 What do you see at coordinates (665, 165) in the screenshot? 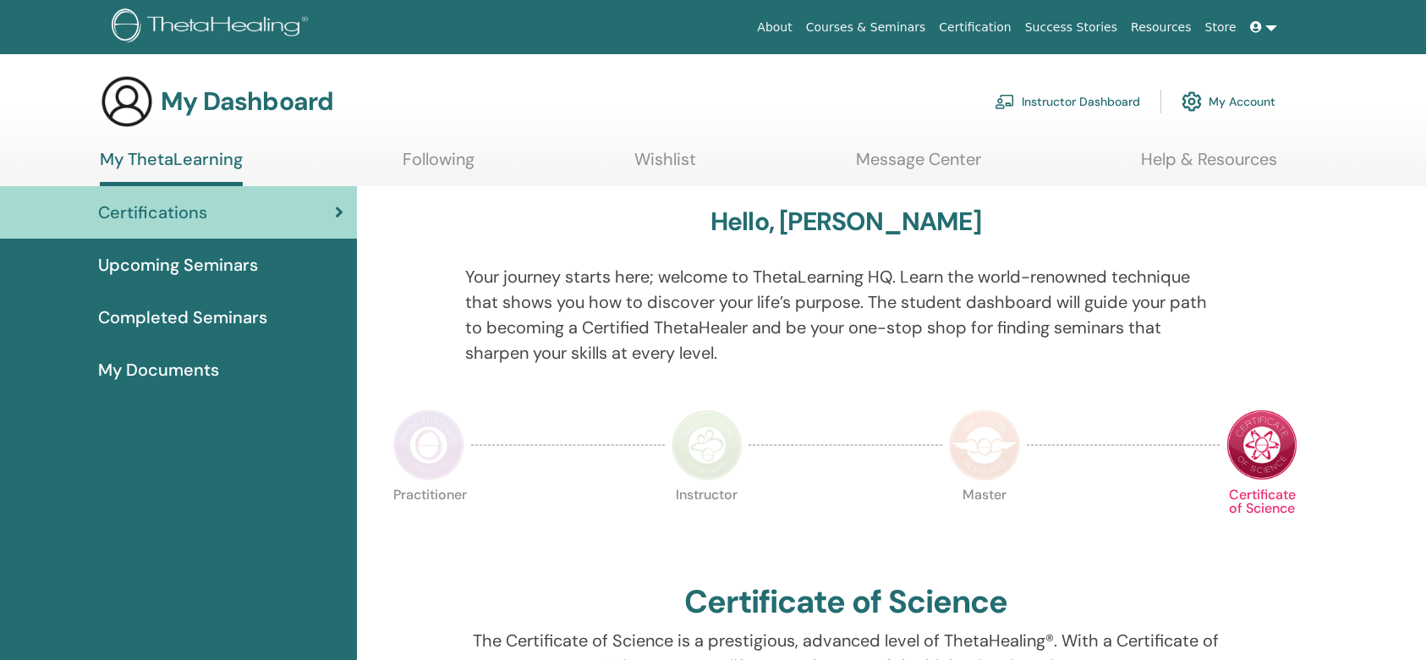
I see `a: Wishlist` at bounding box center [665, 165].